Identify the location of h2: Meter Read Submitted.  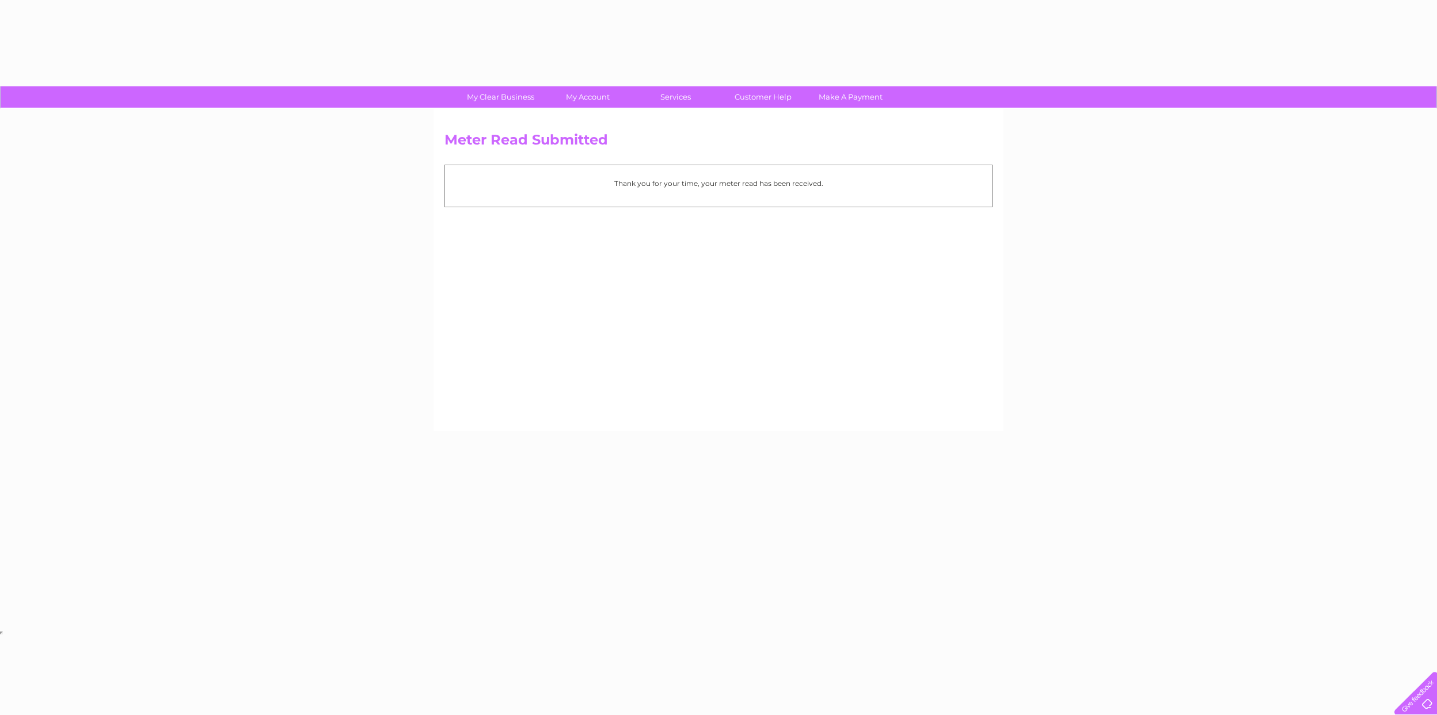
(719, 143).